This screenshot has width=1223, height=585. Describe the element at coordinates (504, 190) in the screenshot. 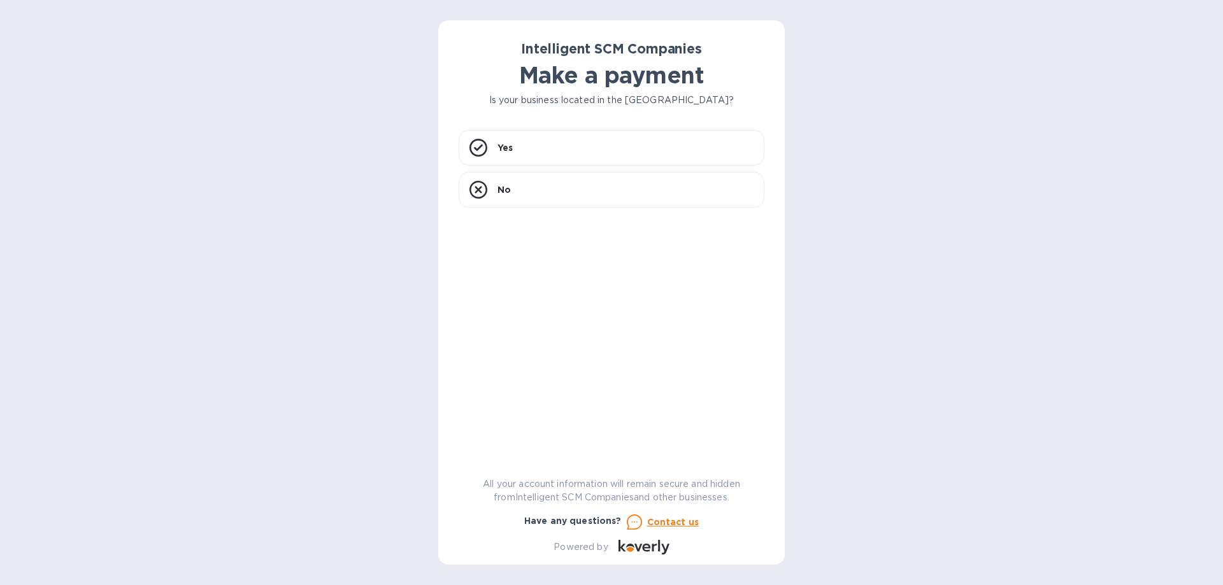

I see `p: No` at that location.